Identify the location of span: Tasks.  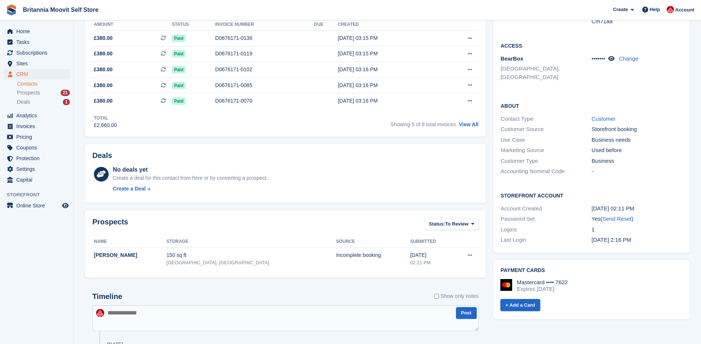
(38, 42).